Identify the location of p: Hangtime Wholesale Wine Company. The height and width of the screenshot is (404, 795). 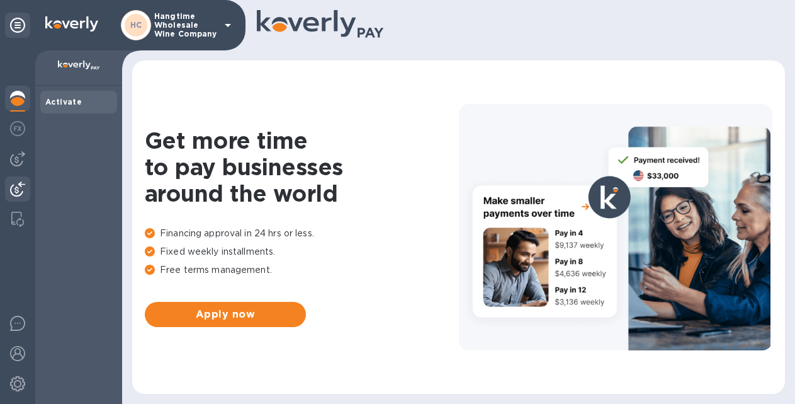
(186, 25).